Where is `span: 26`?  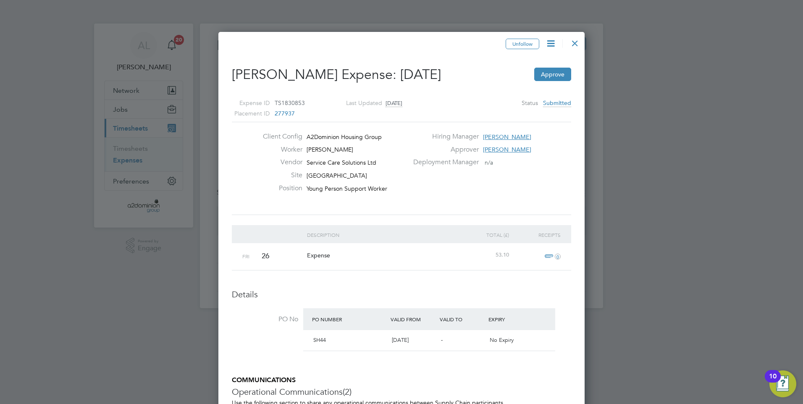
span: 26 is located at coordinates (265, 256).